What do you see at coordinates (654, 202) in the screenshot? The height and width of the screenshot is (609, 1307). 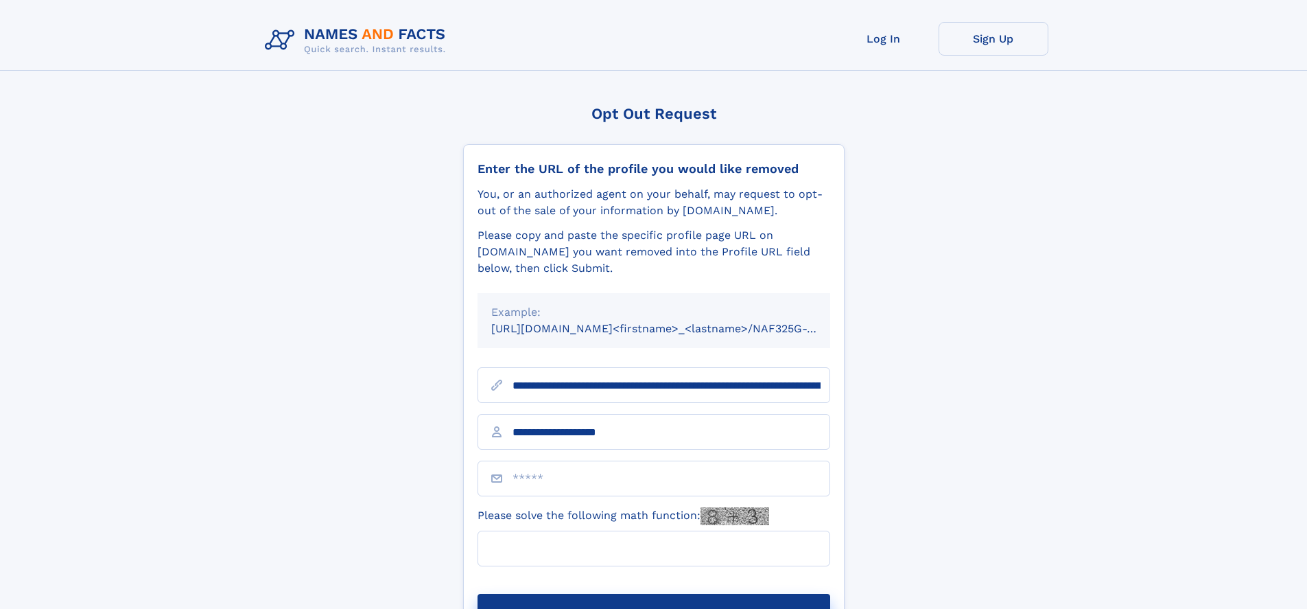 I see `div: You, or an authorized agent on your behalf, may request to opt-out of the sale of your informatio...` at bounding box center [654, 202].